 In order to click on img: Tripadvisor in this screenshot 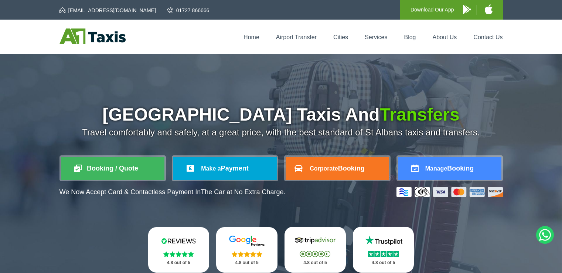, I will do `click(315, 240)`.